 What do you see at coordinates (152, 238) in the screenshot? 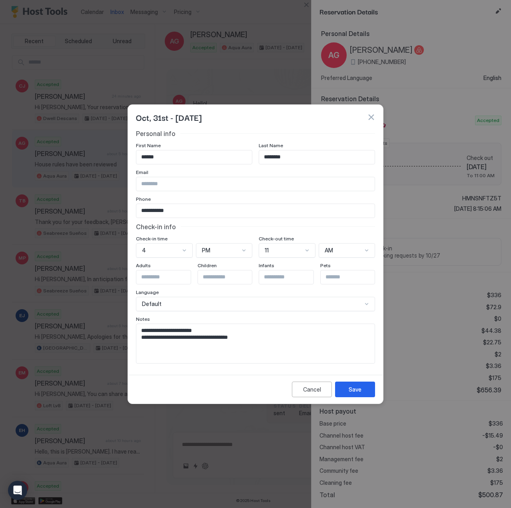
I see `span: Check-in time` at bounding box center [152, 238].